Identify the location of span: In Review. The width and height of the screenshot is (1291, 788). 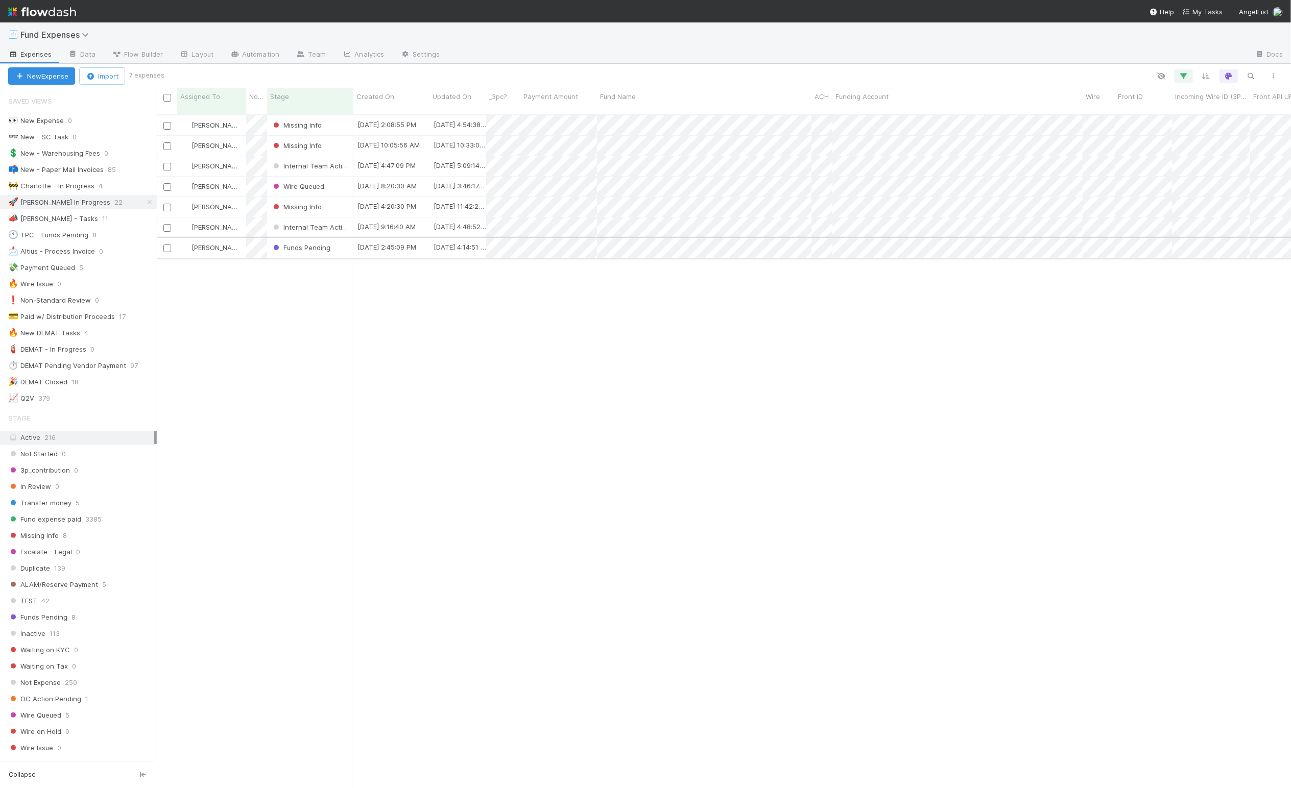
(30, 487).